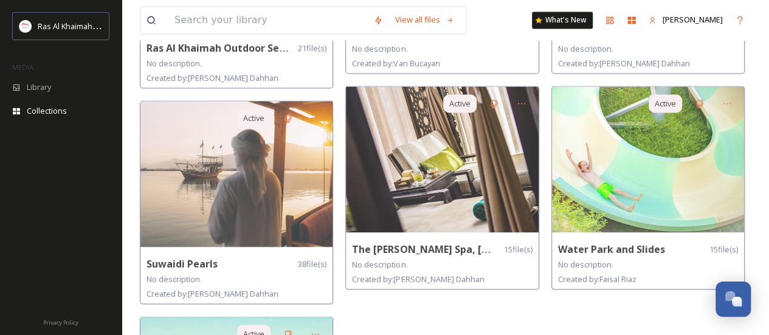 Image resolution: width=769 pixels, height=335 pixels. Describe the element at coordinates (271, 47) in the screenshot. I see `strong: Ras Al Khaimah Outdoor Season Press Release 2024` at that location.